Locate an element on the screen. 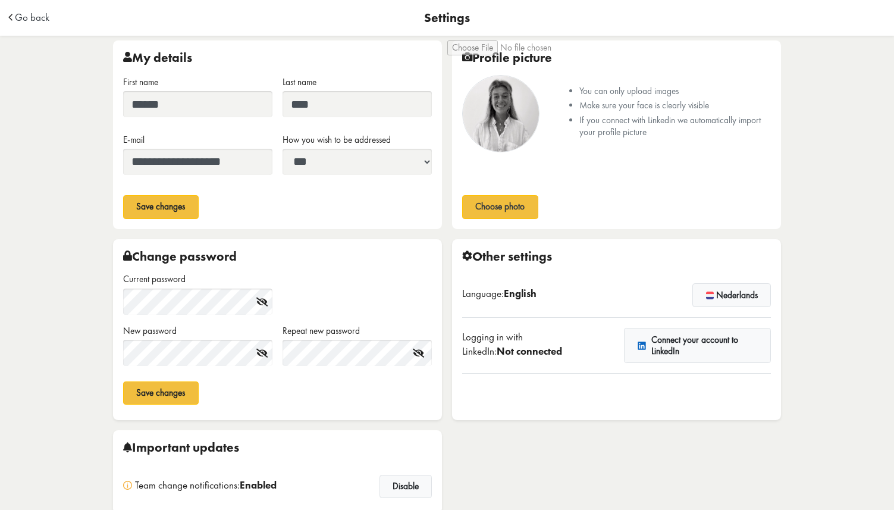 The image size is (894, 510). div: My details is located at coordinates (277, 58).